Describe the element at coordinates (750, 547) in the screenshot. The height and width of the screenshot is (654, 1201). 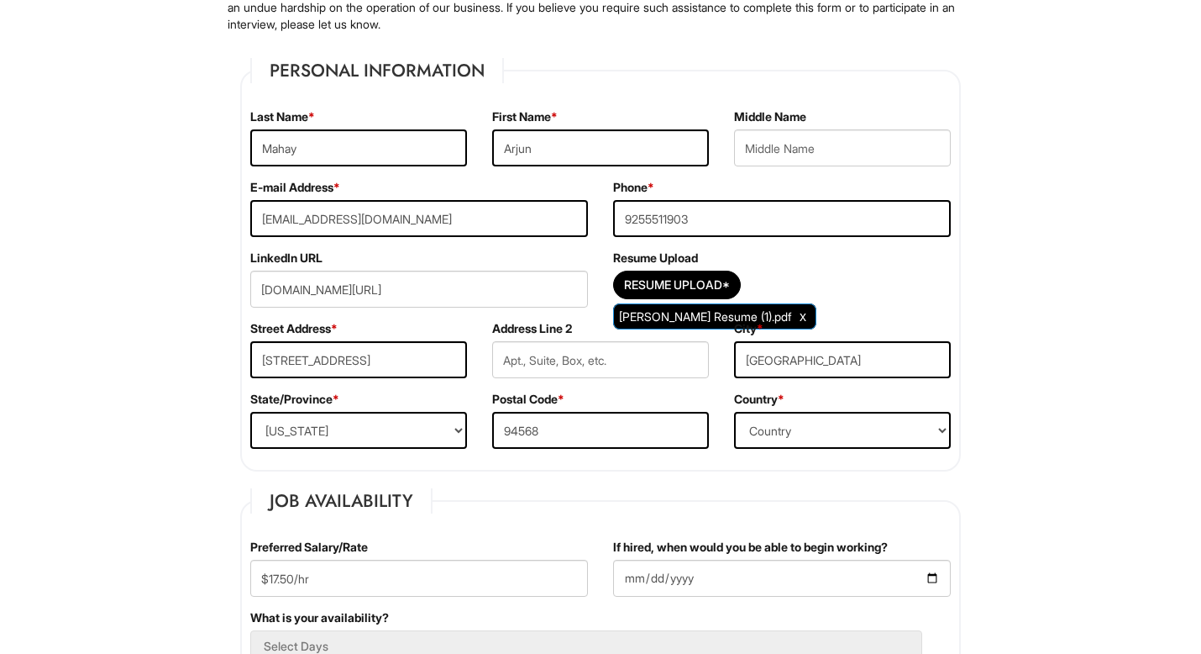
I see `label: If hired, when would you be able to begin working?` at that location.